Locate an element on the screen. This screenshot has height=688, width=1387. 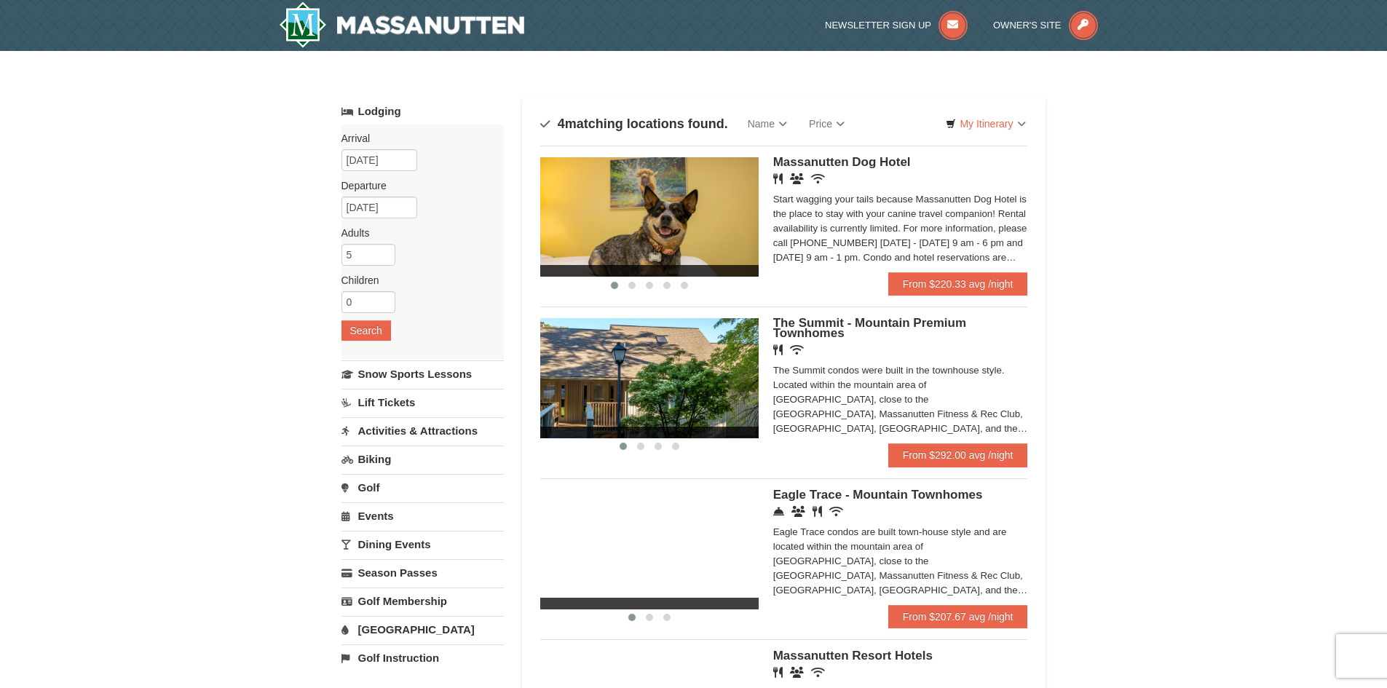
a: Lodging is located at coordinates (422, 111).